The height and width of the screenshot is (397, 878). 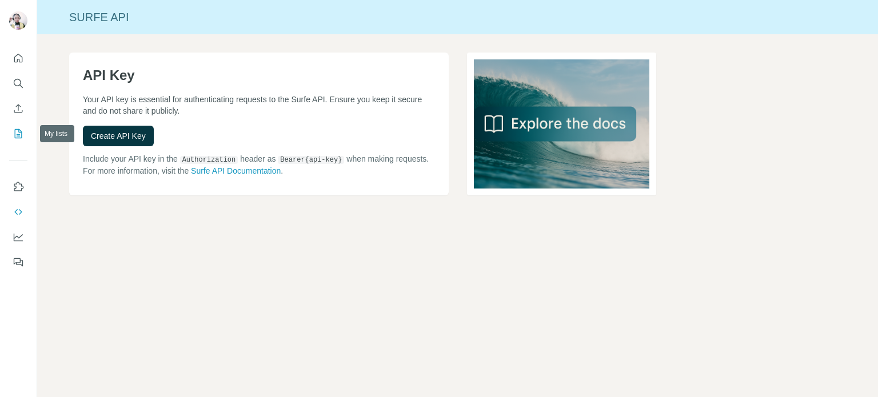 What do you see at coordinates (259, 75) in the screenshot?
I see `h1: API Key` at bounding box center [259, 75].